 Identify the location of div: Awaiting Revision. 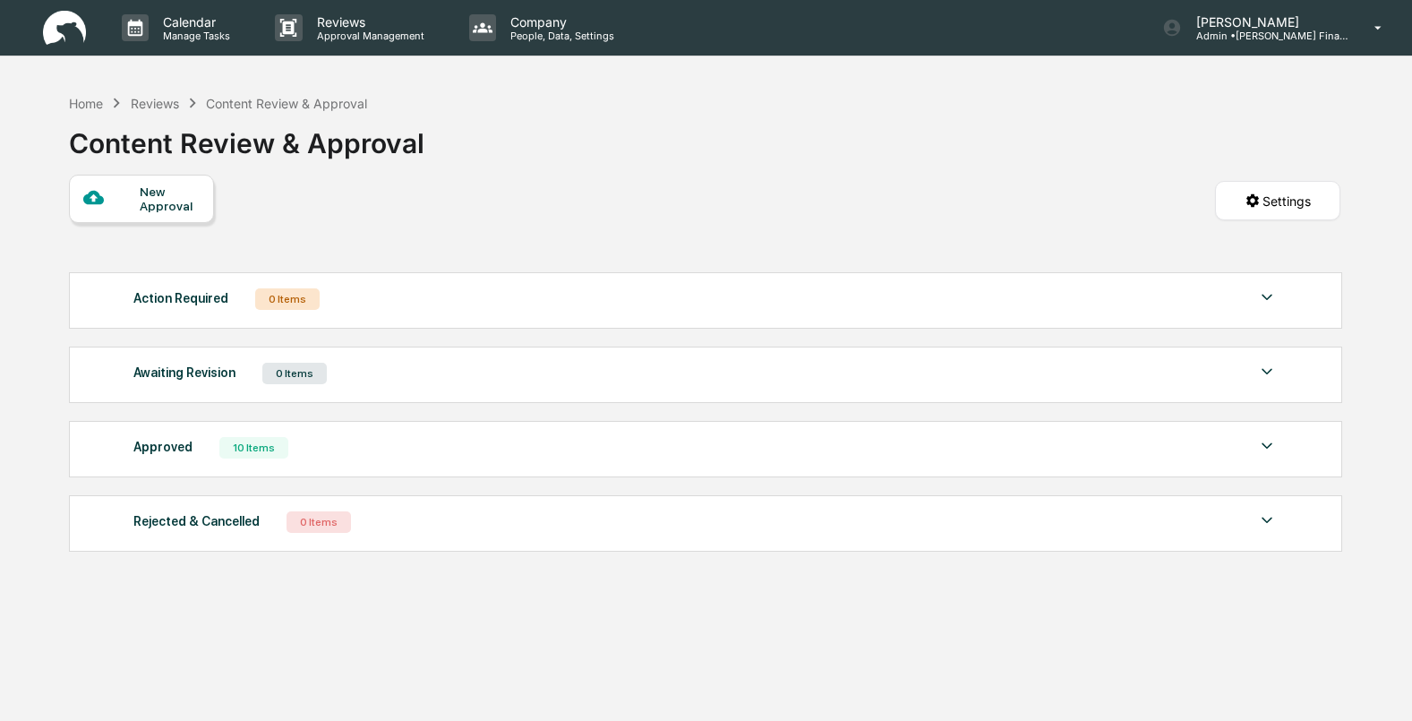
(184, 372).